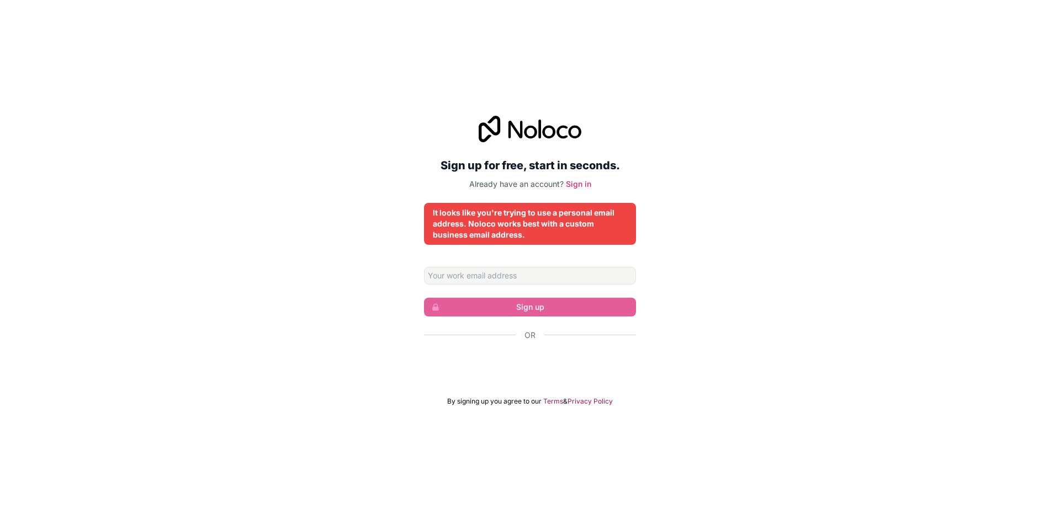 The height and width of the screenshot is (521, 1060). What do you see at coordinates (494, 402) in the screenshot?
I see `span: By signing up you agree to our` at bounding box center [494, 402].